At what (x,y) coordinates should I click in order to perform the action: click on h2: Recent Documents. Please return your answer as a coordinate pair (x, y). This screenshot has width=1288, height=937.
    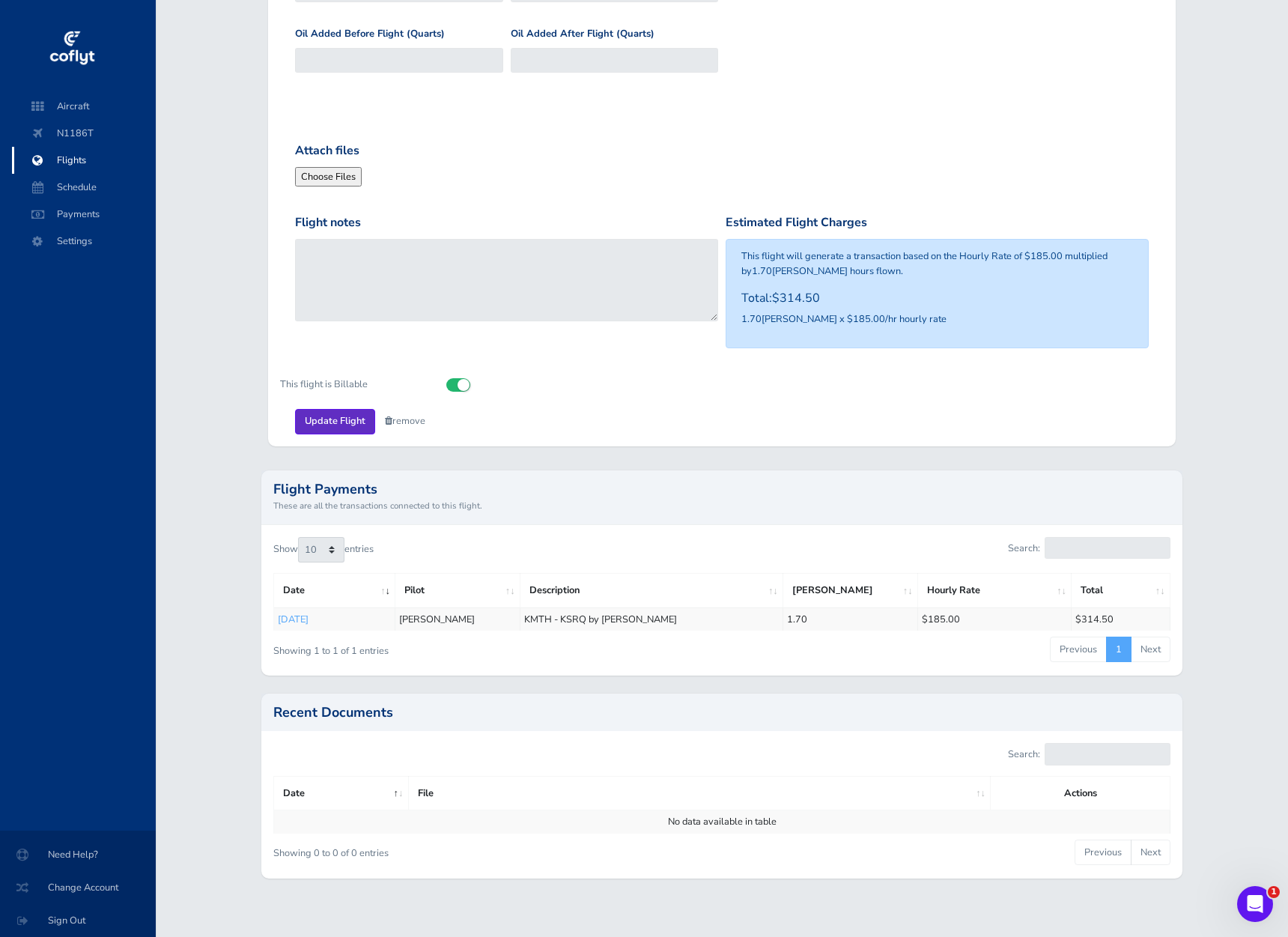
    Looking at the image, I should click on (722, 712).